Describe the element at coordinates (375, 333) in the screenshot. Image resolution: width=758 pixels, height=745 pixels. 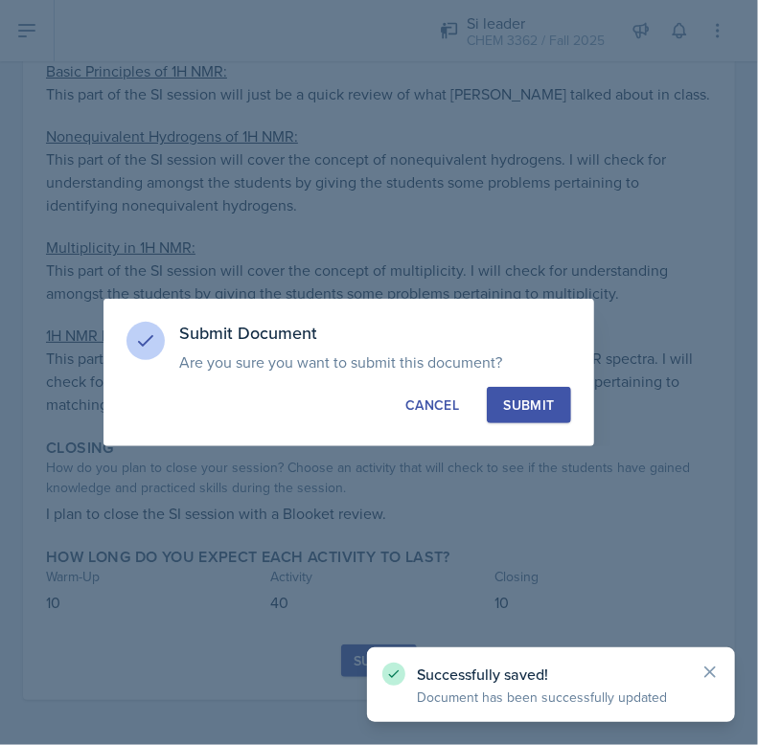
I see `h3: Submit Document` at that location.